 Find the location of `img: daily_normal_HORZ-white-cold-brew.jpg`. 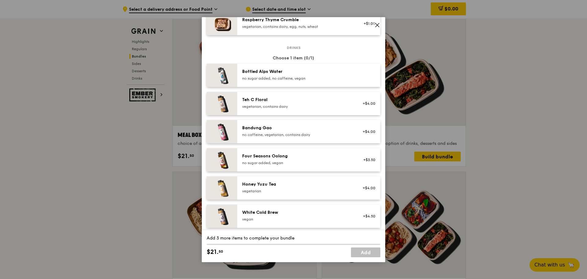

img: daily_normal_HORZ-white-cold-brew.jpg is located at coordinates (222, 216).